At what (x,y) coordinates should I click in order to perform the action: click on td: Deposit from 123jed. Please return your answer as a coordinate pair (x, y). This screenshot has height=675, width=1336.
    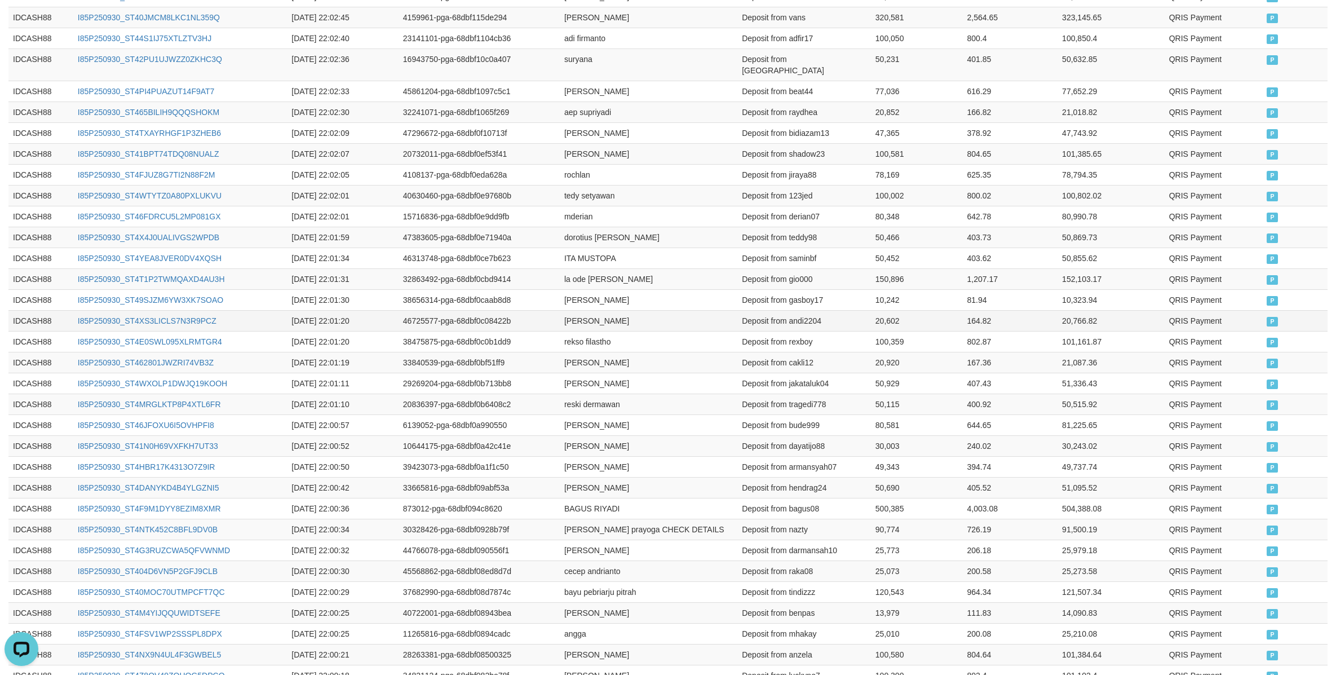
    Looking at the image, I should click on (804, 195).